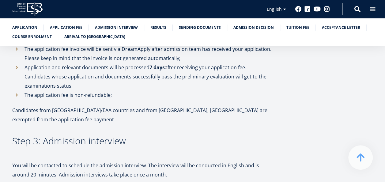  I want to click on li: The application fee is non-refundable;, so click(142, 95).